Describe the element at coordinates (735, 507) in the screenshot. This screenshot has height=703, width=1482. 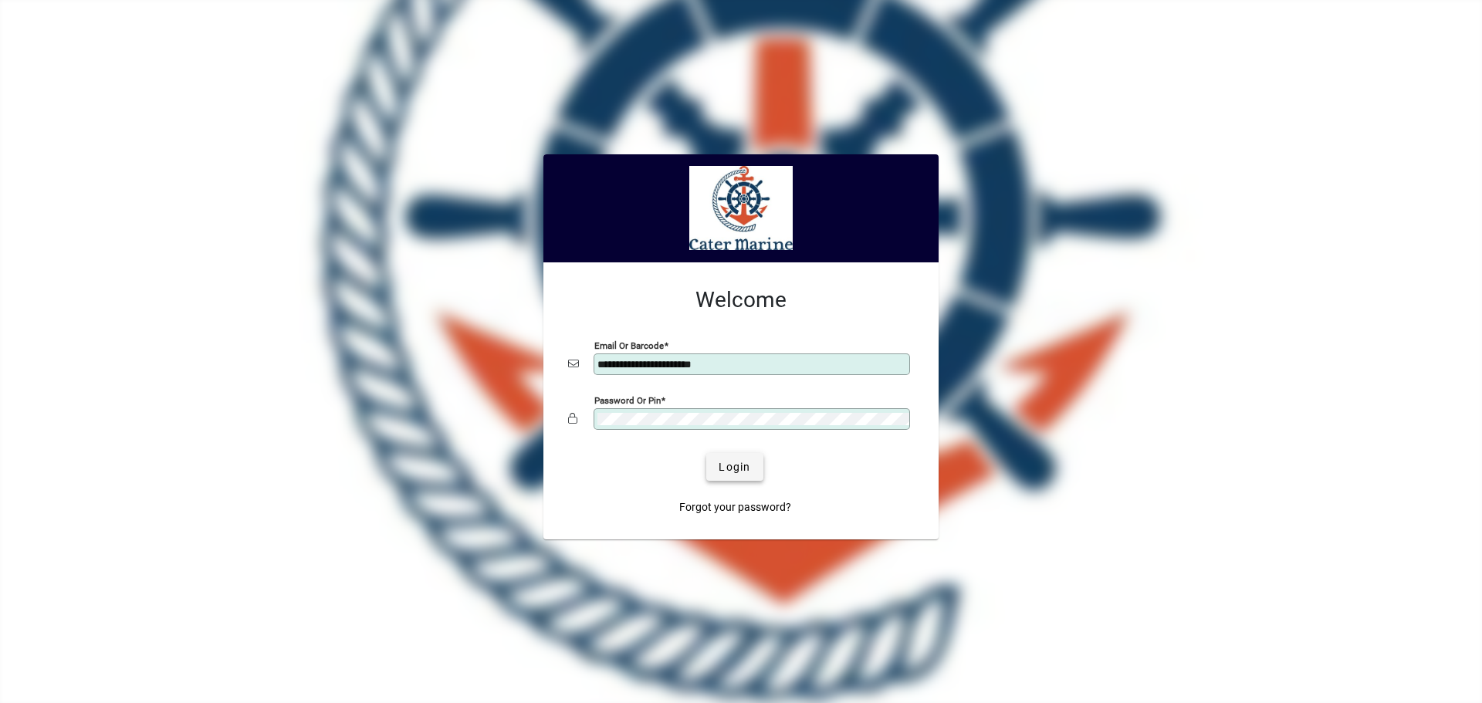
I see `span: Forgot your password?` at that location.